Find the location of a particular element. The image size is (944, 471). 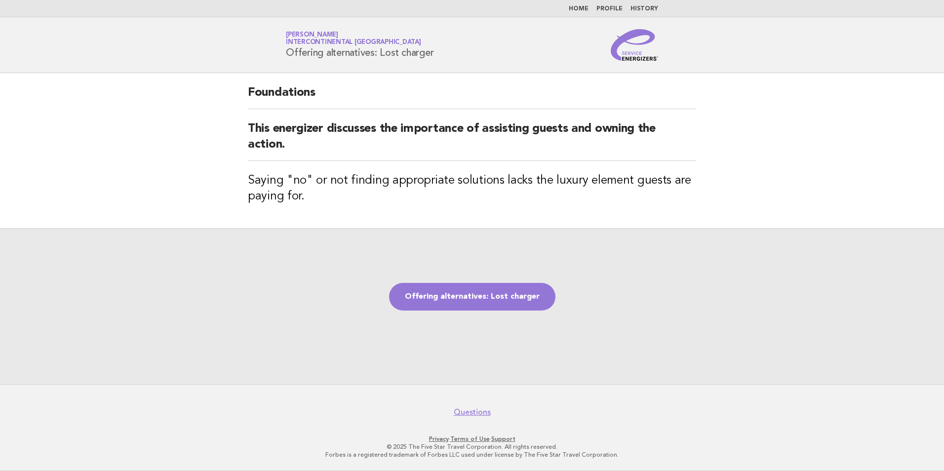

a: History is located at coordinates (644, 9).